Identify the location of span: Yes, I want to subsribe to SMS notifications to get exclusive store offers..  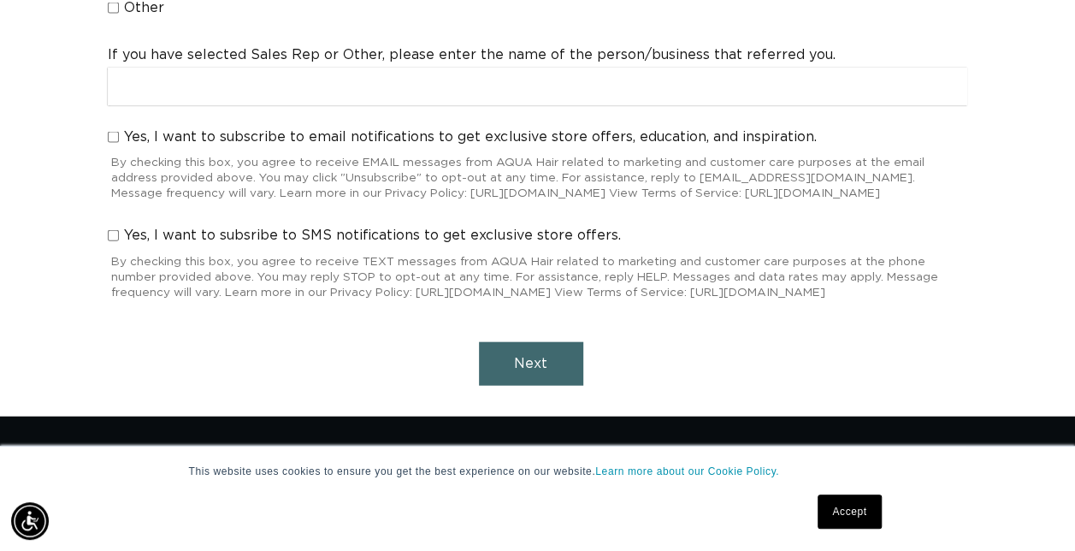
(372, 235).